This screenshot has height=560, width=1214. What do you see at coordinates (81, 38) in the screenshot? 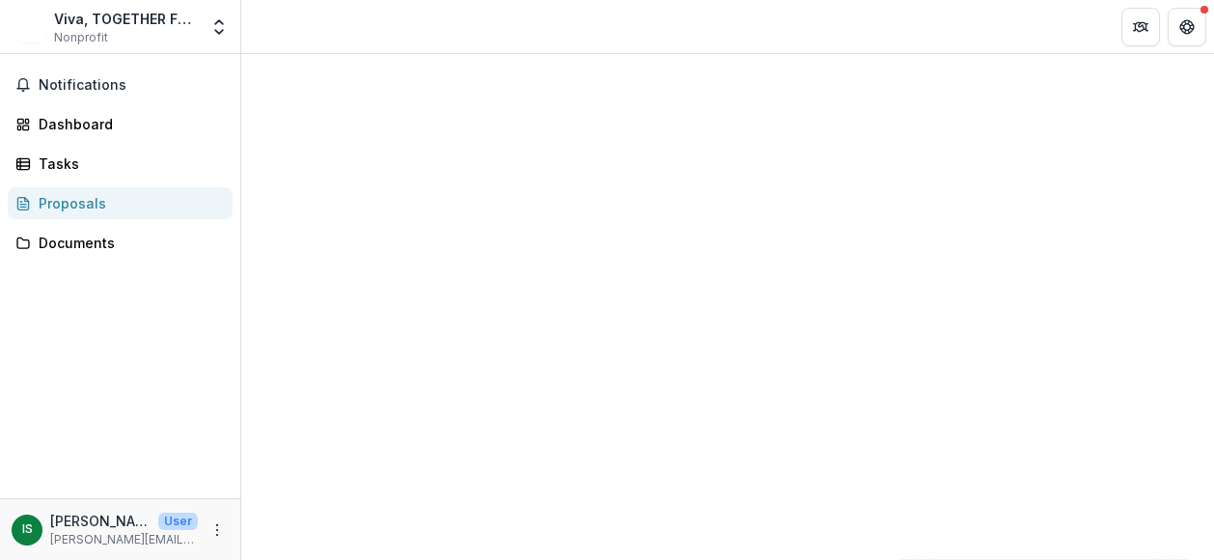
I see `span: Nonprofit` at bounding box center [81, 38].